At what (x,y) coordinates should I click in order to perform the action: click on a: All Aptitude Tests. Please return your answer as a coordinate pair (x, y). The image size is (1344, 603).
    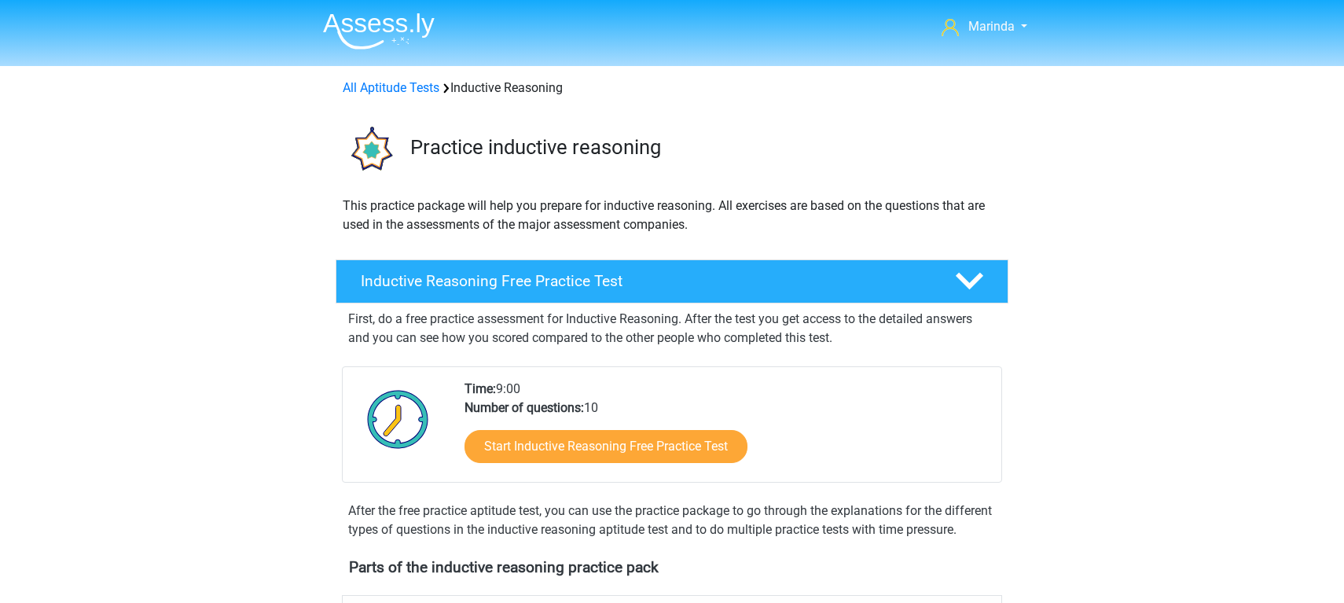
    Looking at the image, I should click on (391, 87).